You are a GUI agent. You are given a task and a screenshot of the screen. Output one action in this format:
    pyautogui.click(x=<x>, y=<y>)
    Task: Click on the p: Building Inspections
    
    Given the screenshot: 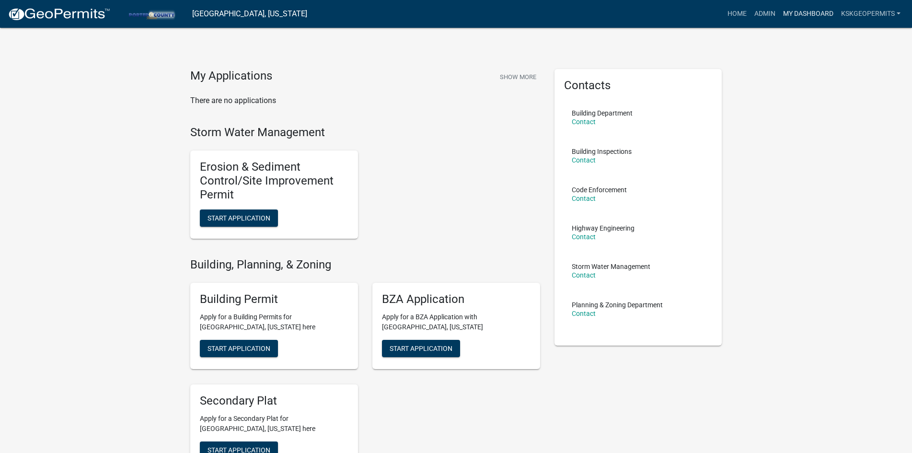 What is the action you would take?
    pyautogui.click(x=601, y=151)
    